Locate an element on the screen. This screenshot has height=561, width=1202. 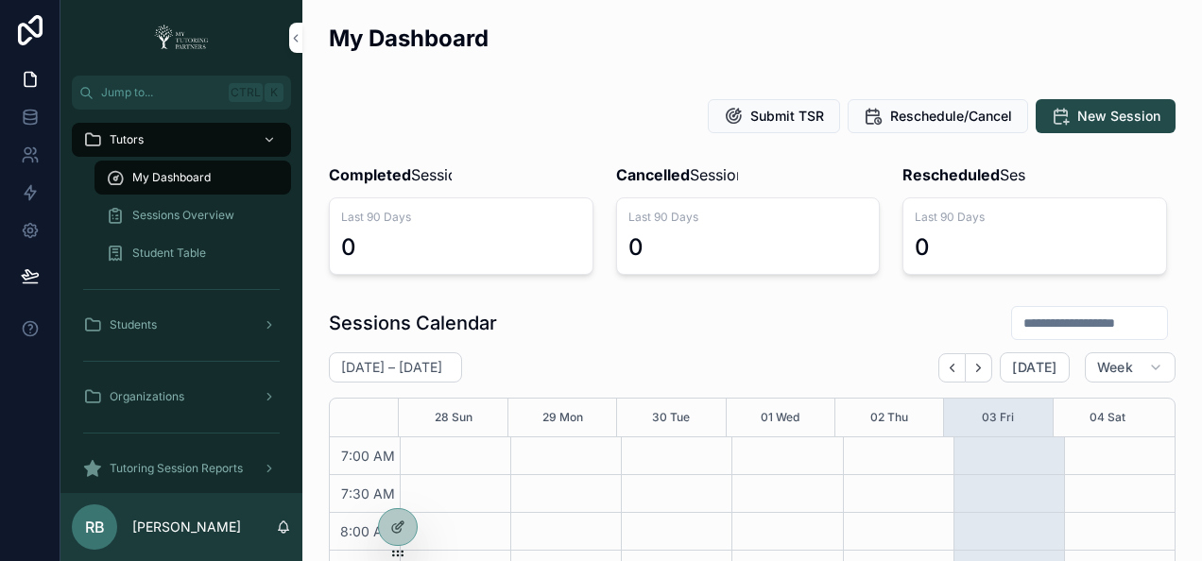
button: 02 Thu is located at coordinates (889, 418).